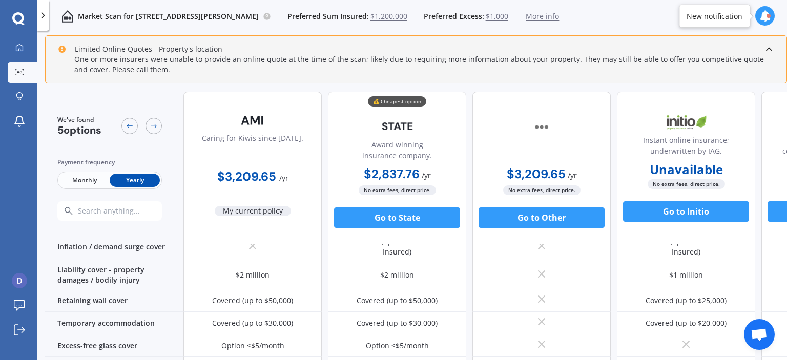  Describe the element at coordinates (686, 275) in the screenshot. I see `div: $1 million` at that location.